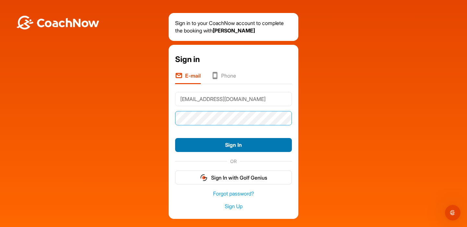  Describe the element at coordinates (233, 177) in the screenshot. I see `button: Sign In with Golf Genius` at that location.